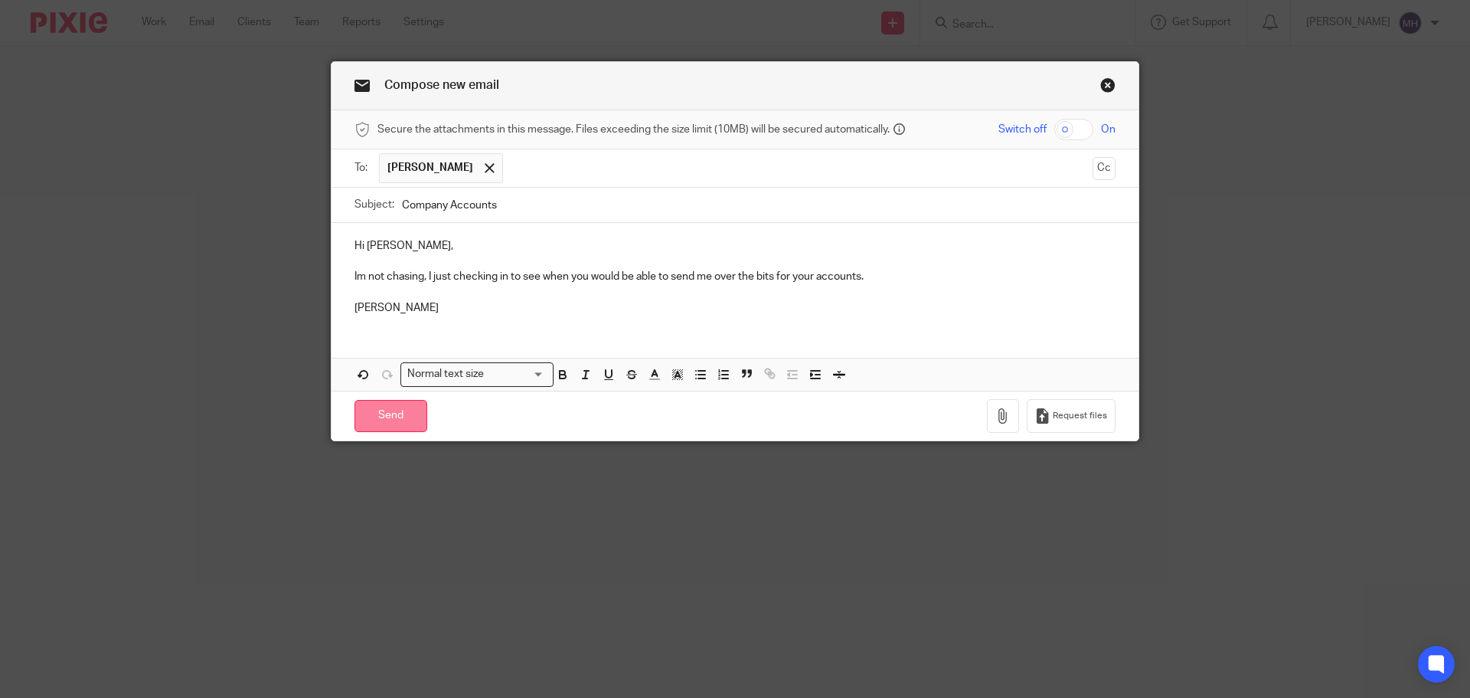  I want to click on p: Im not chasing, I just checking in to see when you would be able to send me over the bits for you..., so click(735, 276).